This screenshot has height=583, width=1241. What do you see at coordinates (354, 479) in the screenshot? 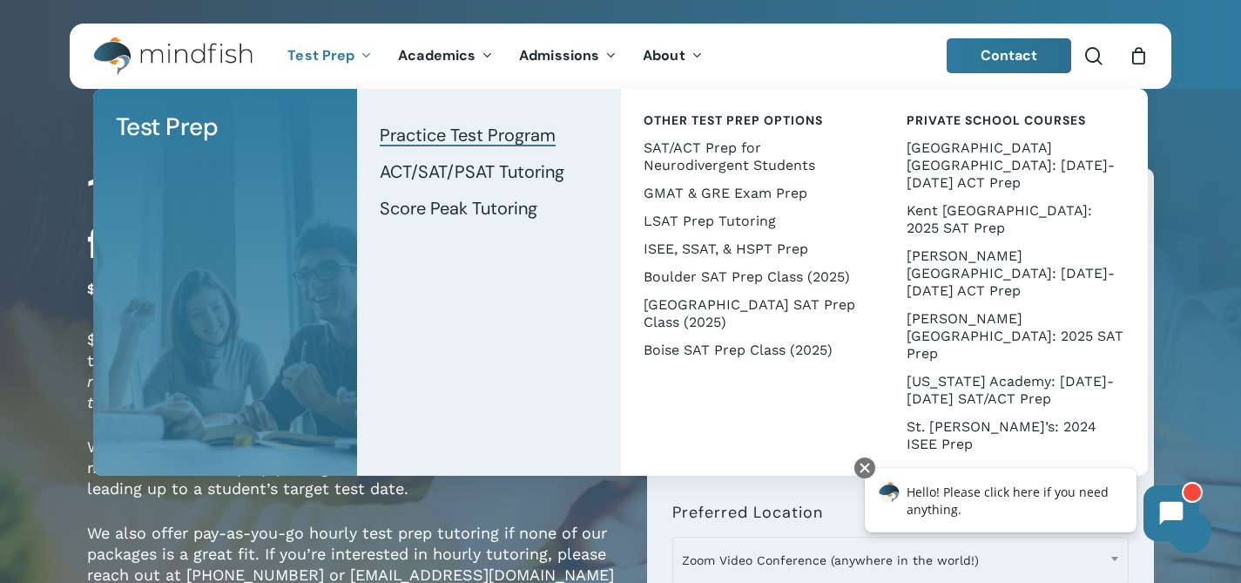
I see `p: We typically meet with students weekly or twice-weekly for 60 to 90 minutes. Most test prep packa...` at bounding box center [354, 479].